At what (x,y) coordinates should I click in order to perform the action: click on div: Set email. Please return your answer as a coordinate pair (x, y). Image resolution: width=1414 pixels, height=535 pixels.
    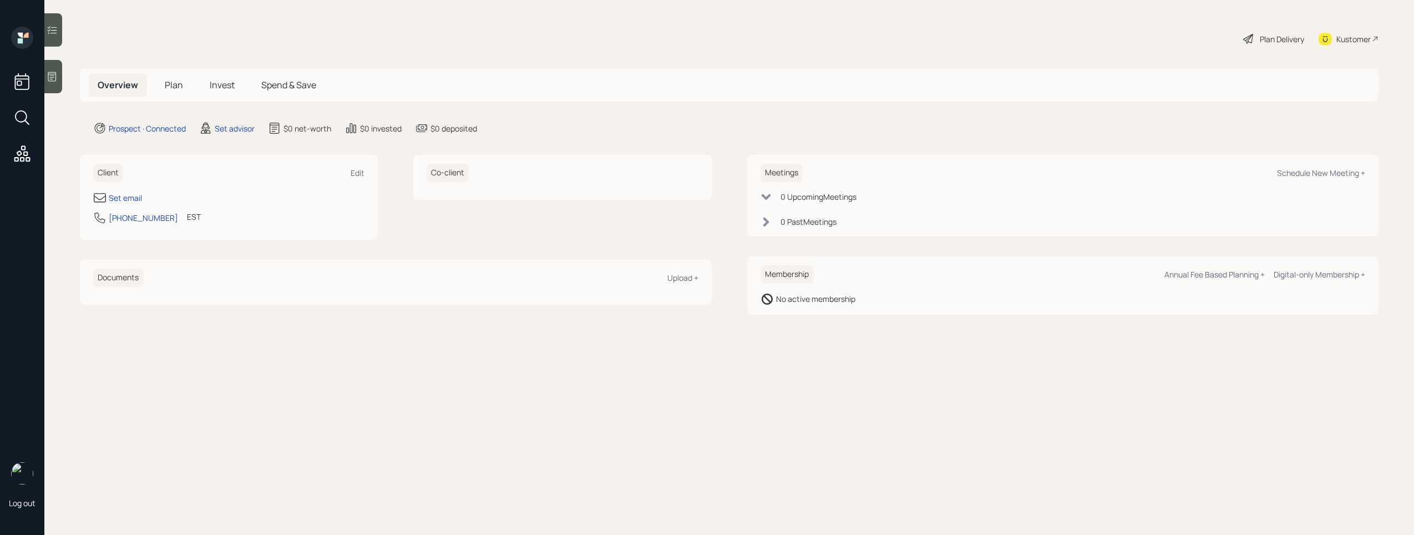
    Looking at the image, I should click on (125, 197).